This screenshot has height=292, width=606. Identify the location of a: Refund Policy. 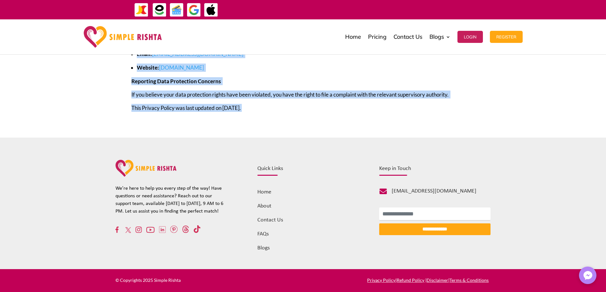
(411, 280).